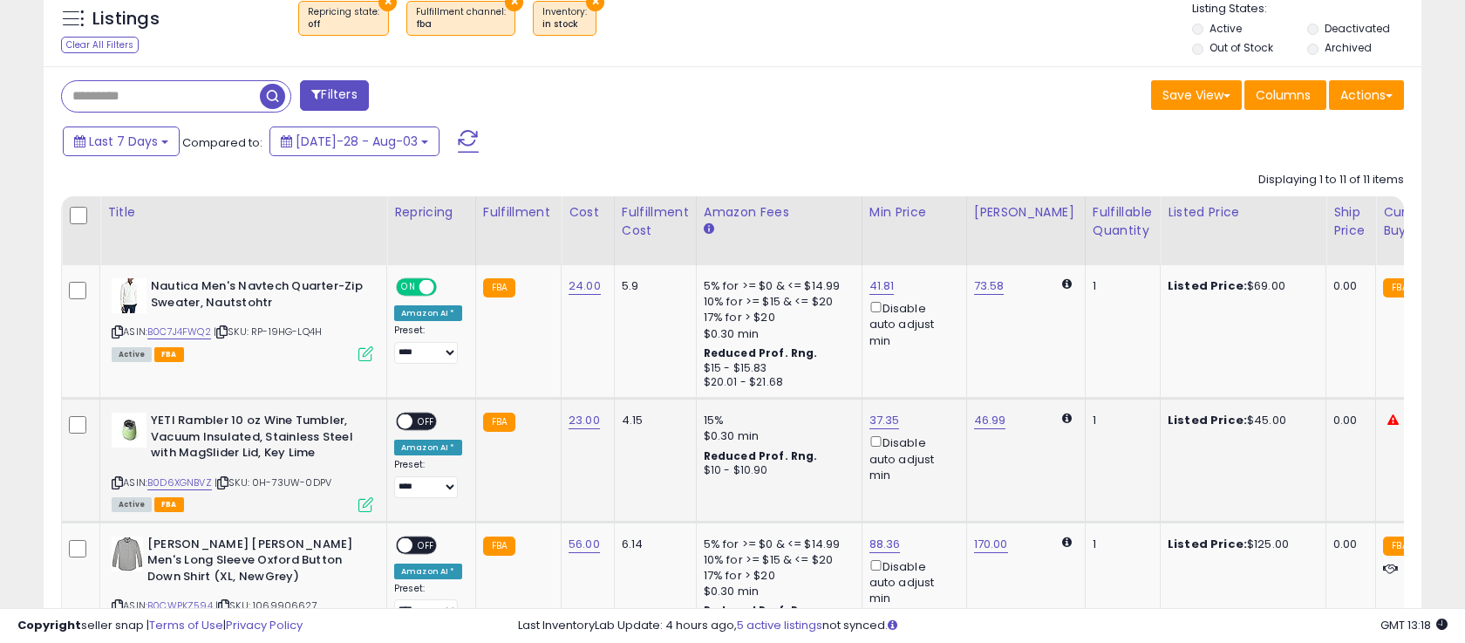 The height and width of the screenshot is (643, 1465). Describe the element at coordinates (989, 286) in the screenshot. I see `a: 73.58` at that location.